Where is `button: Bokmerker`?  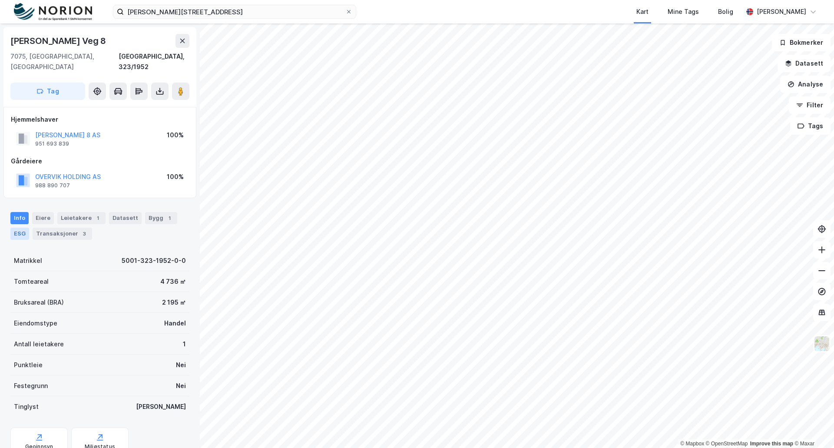 button: Bokmerker is located at coordinates (801, 43).